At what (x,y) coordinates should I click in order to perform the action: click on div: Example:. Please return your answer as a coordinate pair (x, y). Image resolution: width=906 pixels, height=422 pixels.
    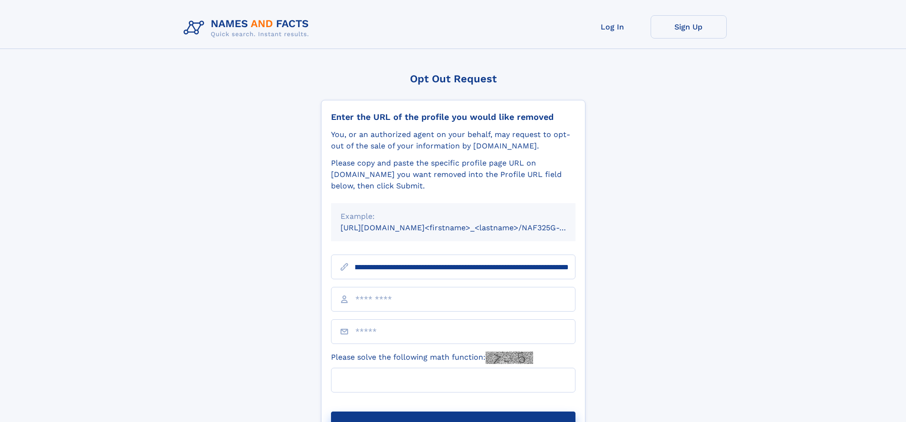
    Looking at the image, I should click on (453, 216).